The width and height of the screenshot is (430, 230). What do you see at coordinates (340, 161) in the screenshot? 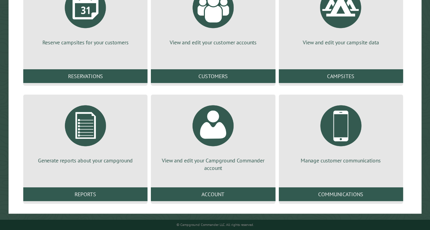
I see `p: Manage customer communications` at bounding box center [340, 161].